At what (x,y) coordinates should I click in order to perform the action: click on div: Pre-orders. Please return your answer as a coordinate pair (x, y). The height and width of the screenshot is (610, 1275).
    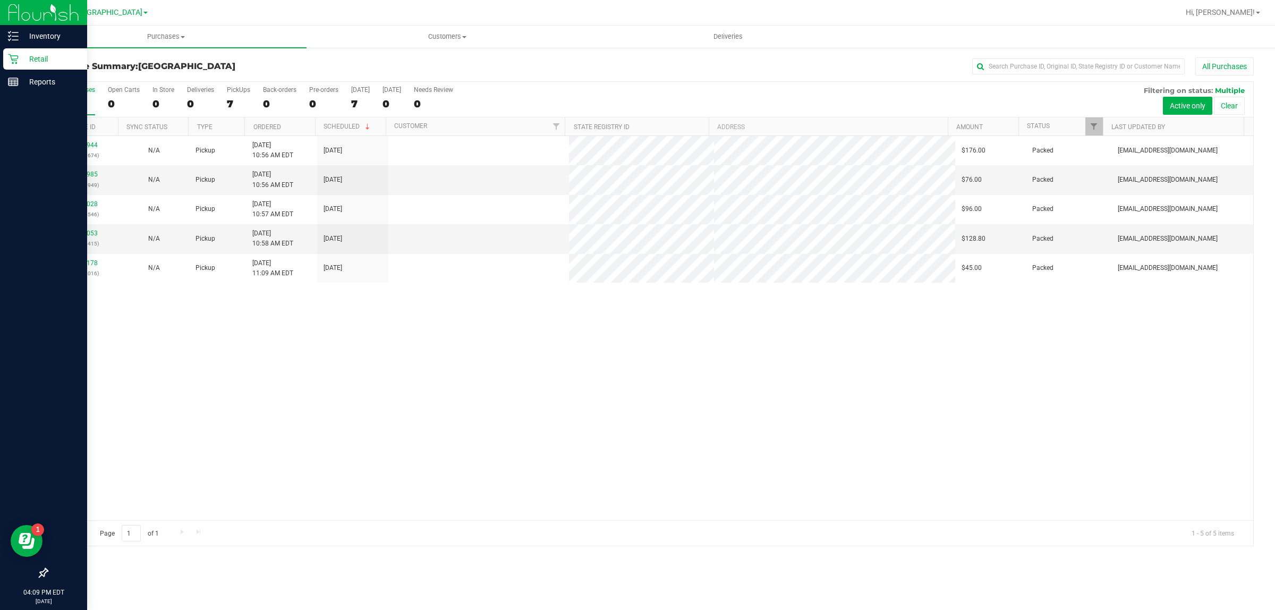
    Looking at the image, I should click on (324, 90).